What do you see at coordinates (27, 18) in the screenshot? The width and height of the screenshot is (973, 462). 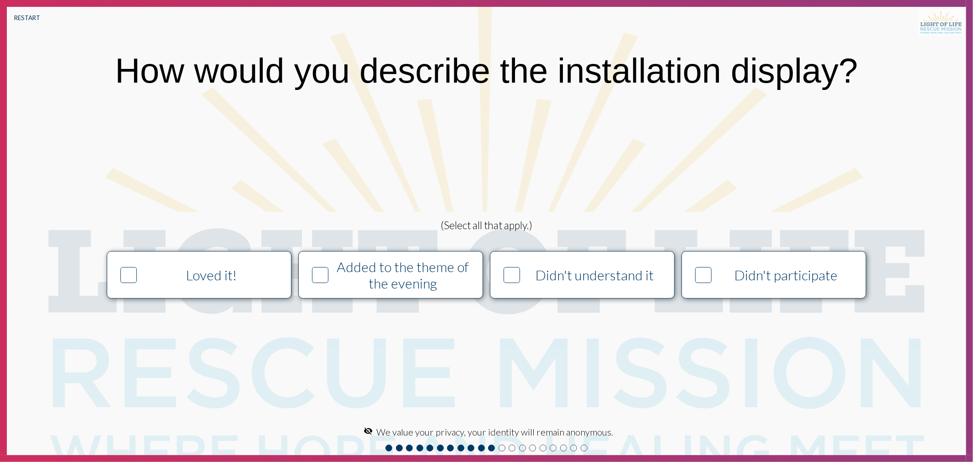 I see `button: RESTART` at bounding box center [27, 18].